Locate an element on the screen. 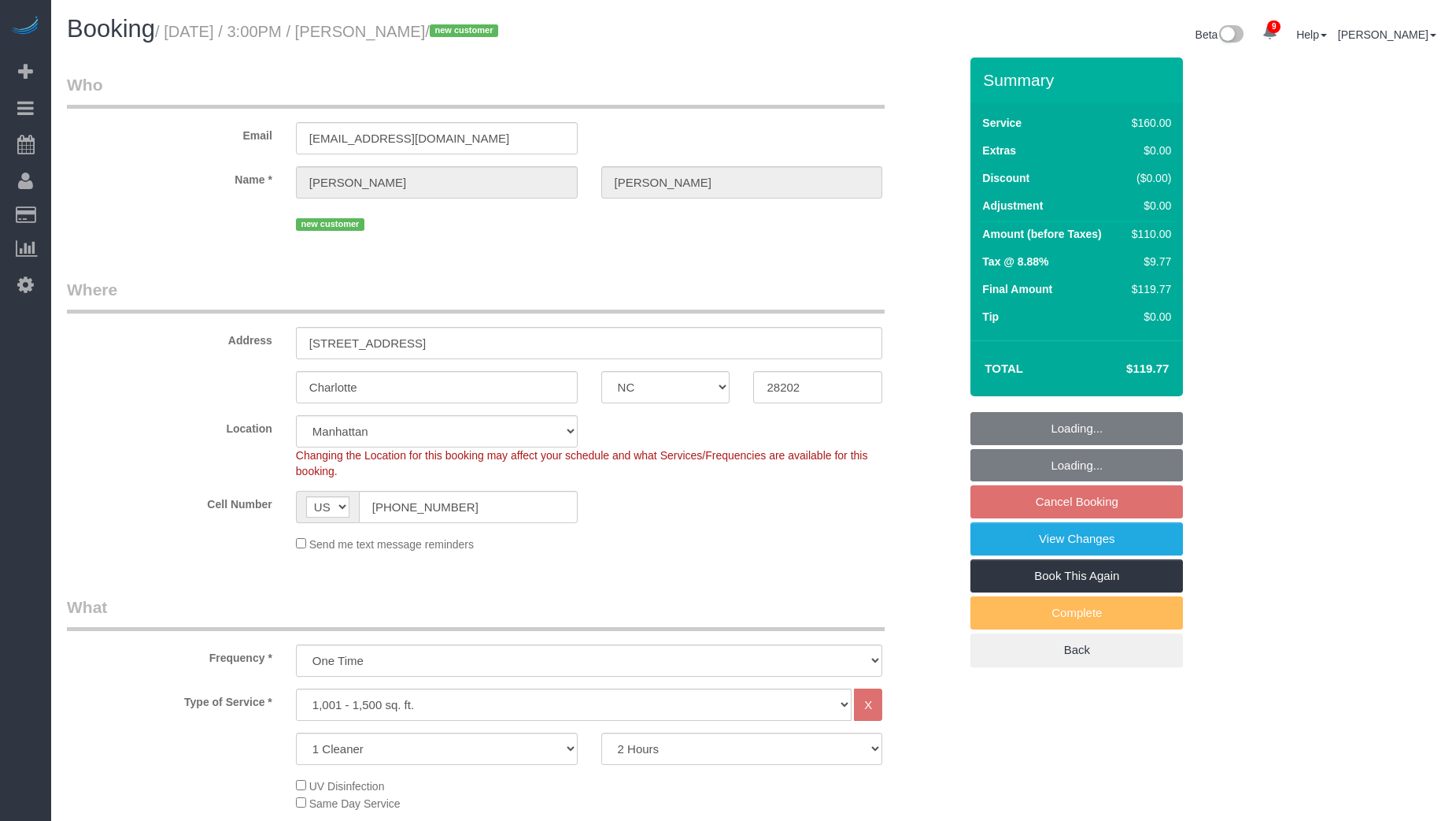 Image resolution: width=1456 pixels, height=821 pixels. span: 9 is located at coordinates (1274, 27).